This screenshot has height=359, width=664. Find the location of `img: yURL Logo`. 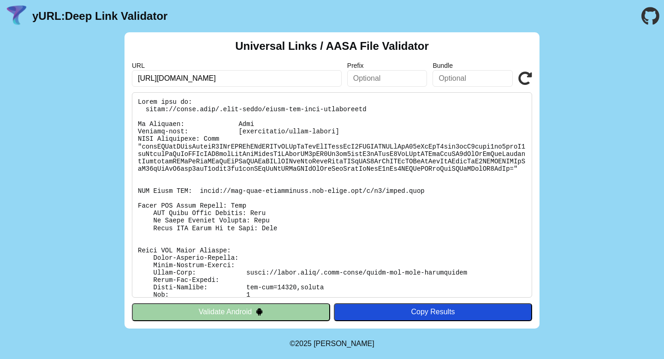

img: yURL Logo is located at coordinates (17, 16).